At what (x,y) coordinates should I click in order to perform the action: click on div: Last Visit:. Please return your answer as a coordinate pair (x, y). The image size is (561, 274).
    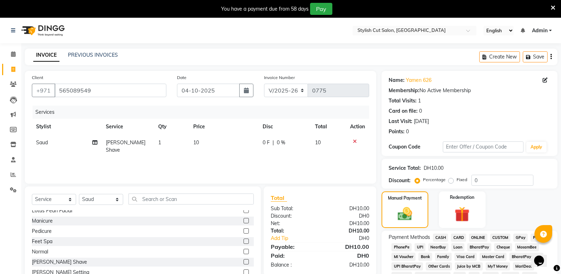
    Looking at the image, I should click on (400, 121).